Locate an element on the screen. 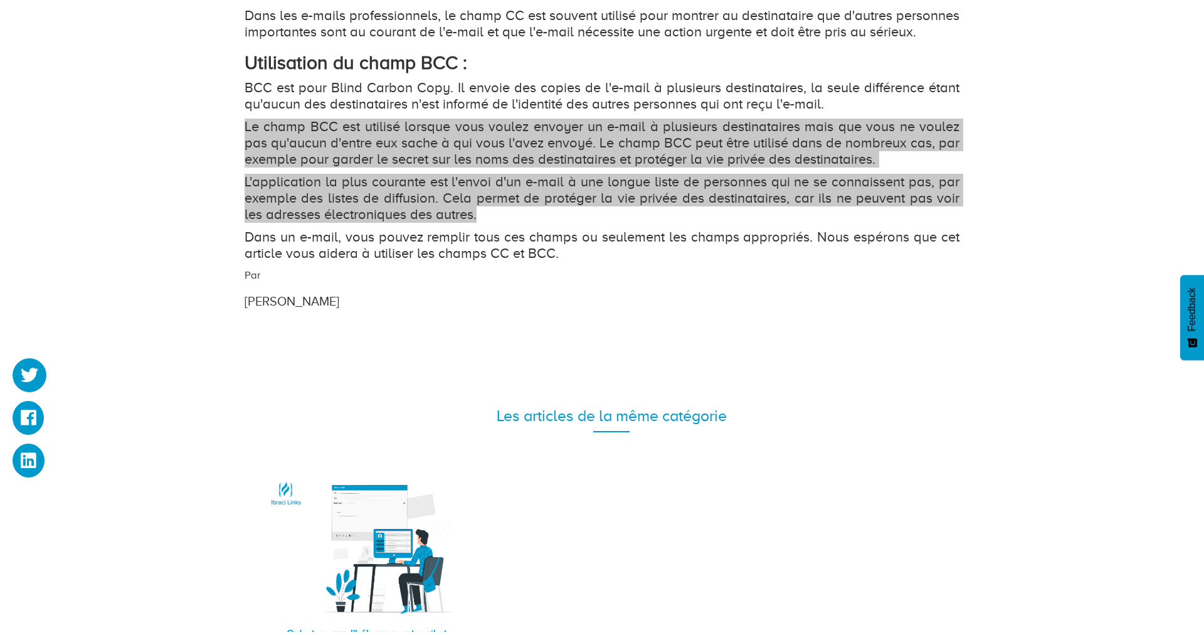 This screenshot has height=635, width=1204. img: Qu'est-ce que l'hébergement mail et pourquoi l'utiliser ? is located at coordinates (367, 539).